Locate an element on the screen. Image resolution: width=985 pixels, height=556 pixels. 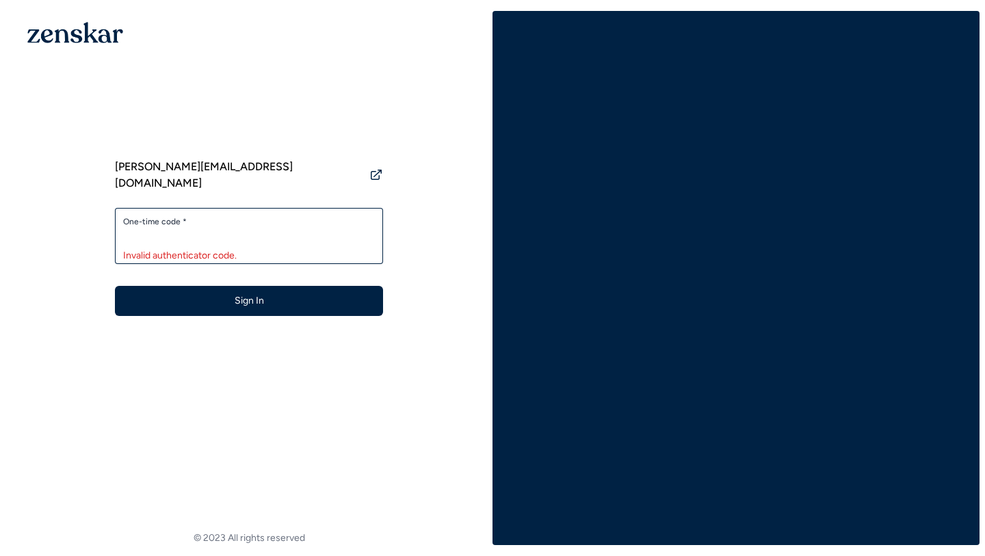
footer: © 2023 All rights reserved is located at coordinates (249, 539).